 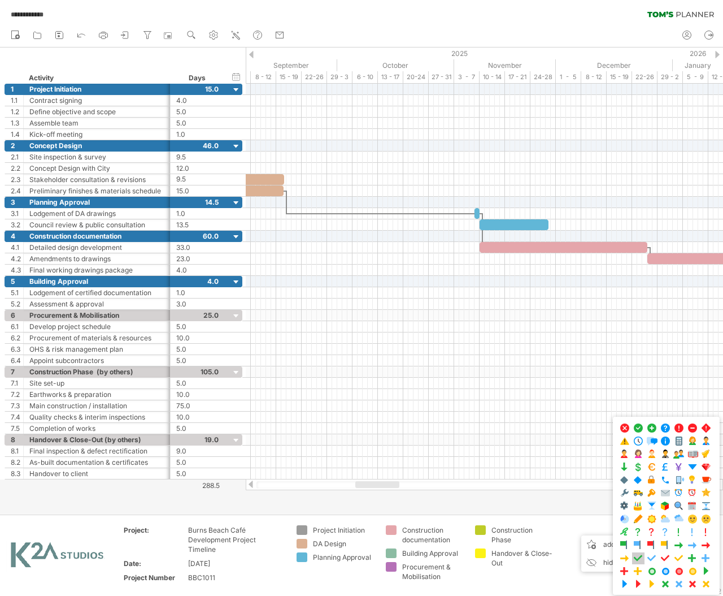 What do you see at coordinates (17, 450) in the screenshot?
I see `div: 8.1` at bounding box center [17, 450].